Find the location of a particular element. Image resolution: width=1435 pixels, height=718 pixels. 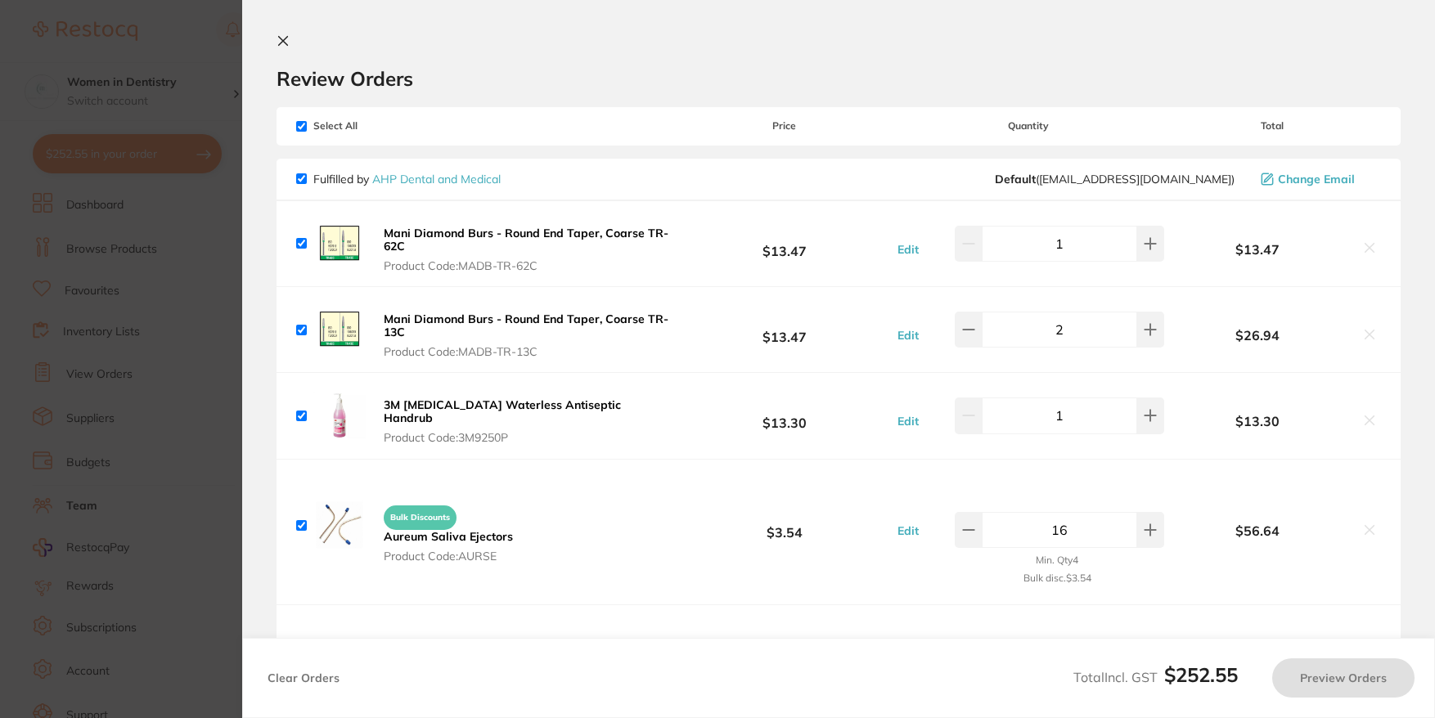

img: aHNxcWg0Zg is located at coordinates (340, 525).